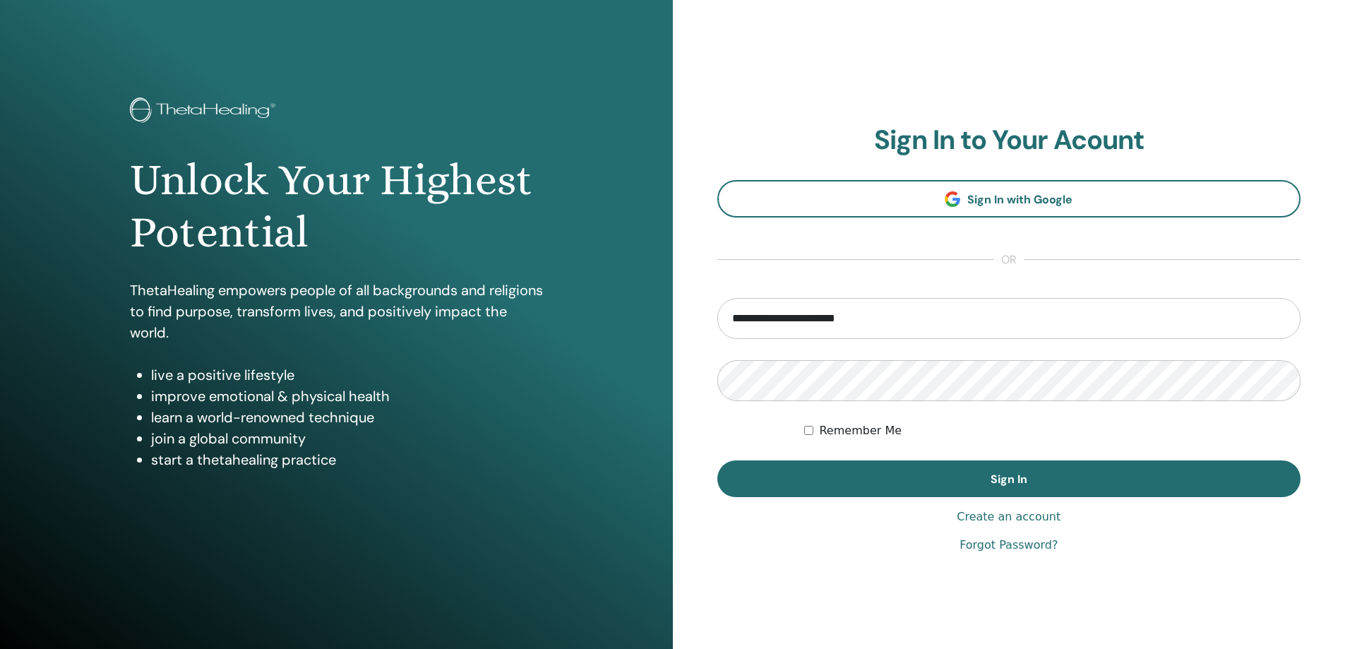  I want to click on span: or, so click(1009, 260).